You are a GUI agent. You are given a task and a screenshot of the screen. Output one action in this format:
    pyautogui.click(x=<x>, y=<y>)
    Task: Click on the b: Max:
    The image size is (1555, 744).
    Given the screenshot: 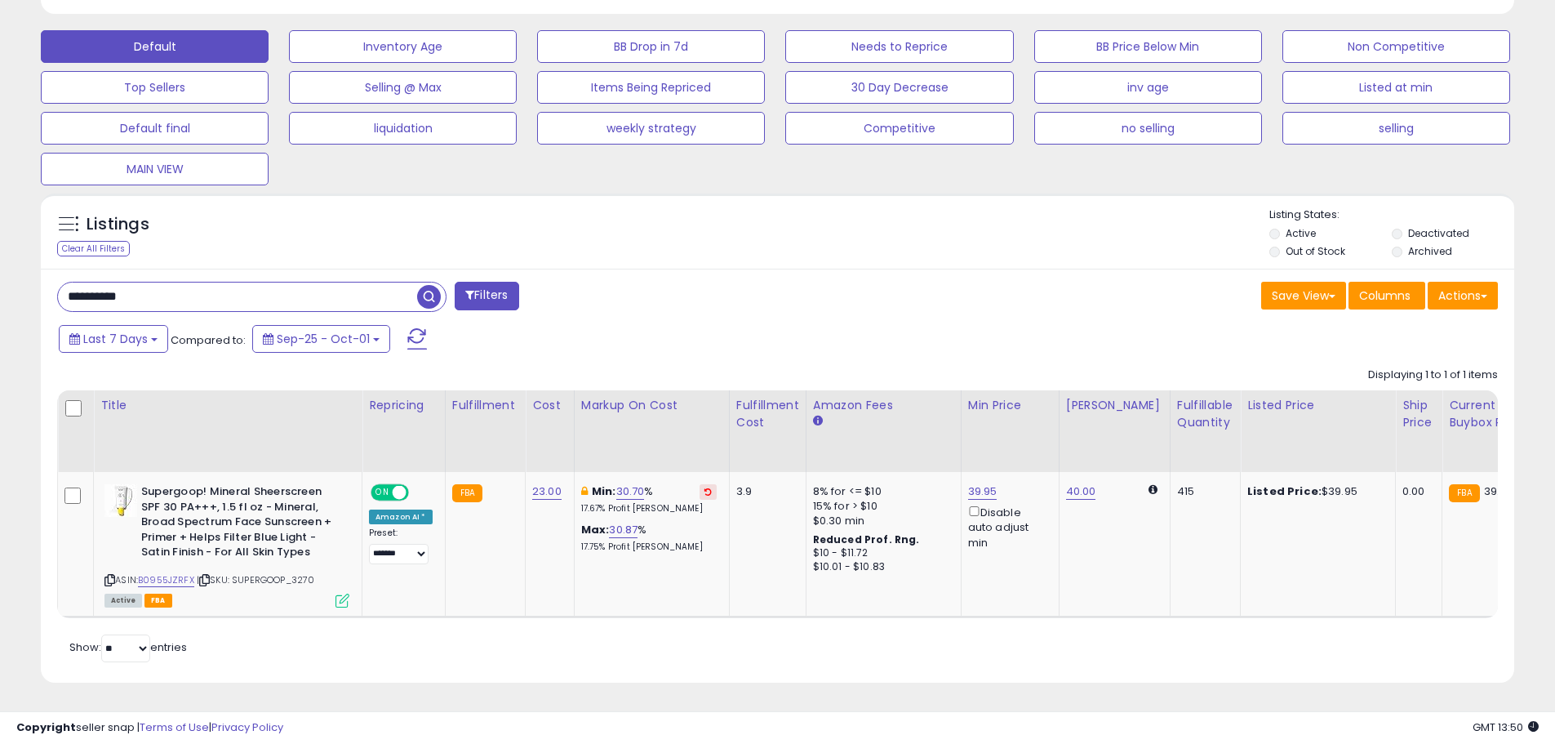 What is the action you would take?
    pyautogui.click(x=595, y=529)
    